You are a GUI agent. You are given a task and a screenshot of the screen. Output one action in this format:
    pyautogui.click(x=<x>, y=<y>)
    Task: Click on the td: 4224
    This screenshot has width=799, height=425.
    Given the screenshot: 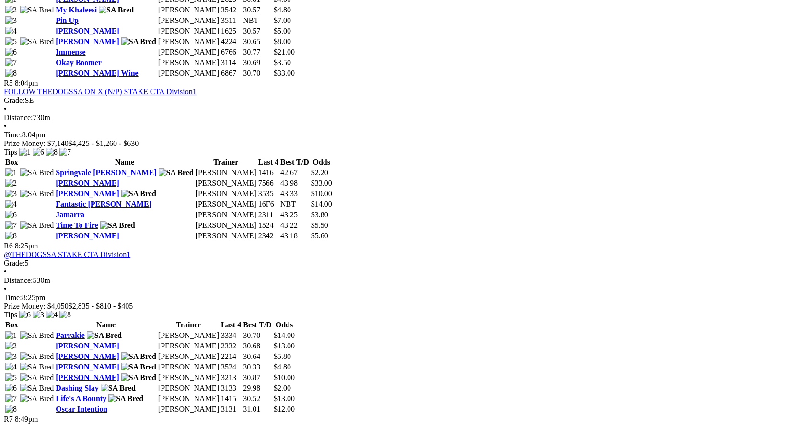 What is the action you would take?
    pyautogui.click(x=231, y=42)
    